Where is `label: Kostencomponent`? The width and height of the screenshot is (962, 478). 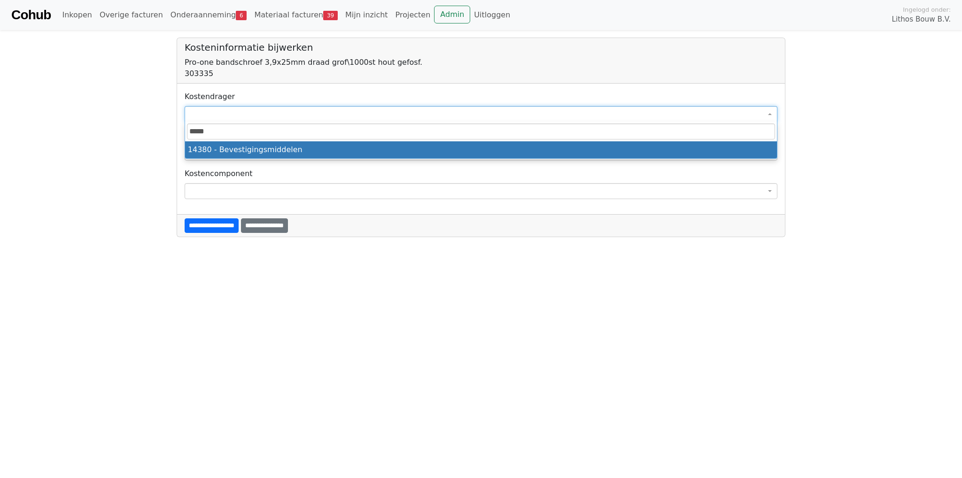 label: Kostencomponent is located at coordinates (218, 174).